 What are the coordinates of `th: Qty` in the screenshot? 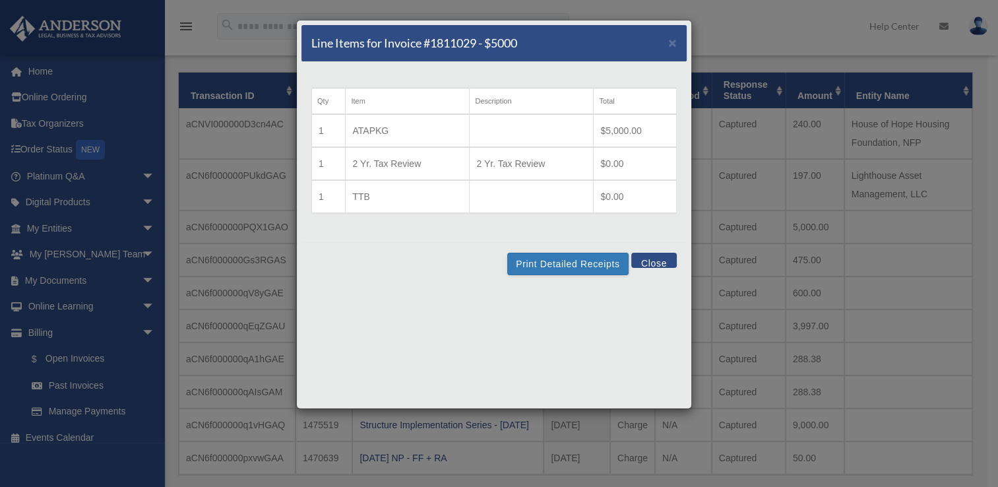 It's located at (329, 102).